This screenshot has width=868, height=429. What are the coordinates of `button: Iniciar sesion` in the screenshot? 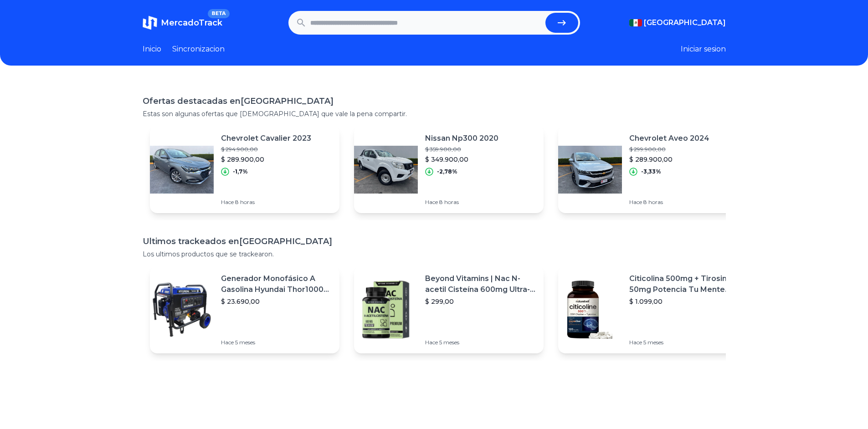 It's located at (703, 49).